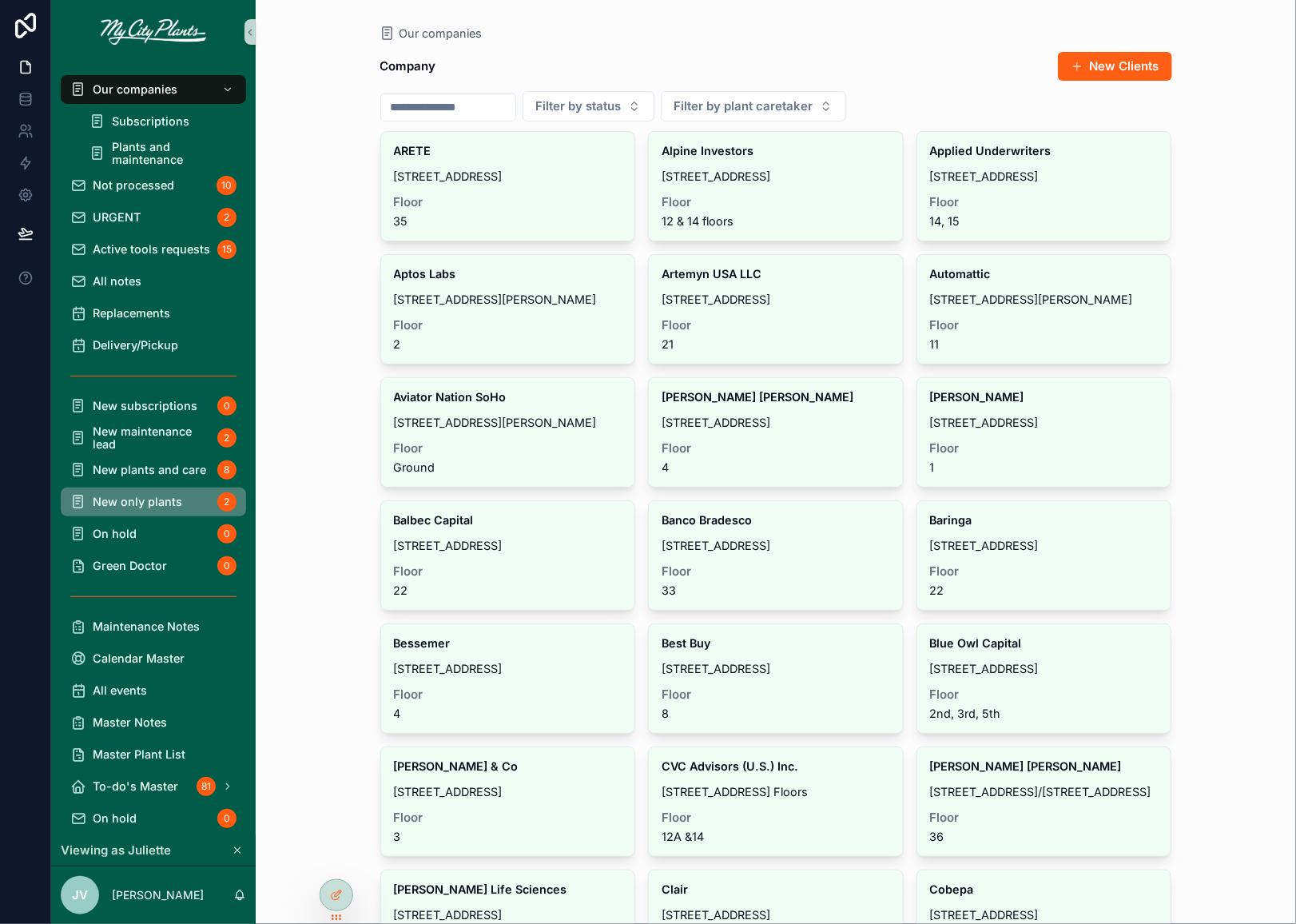 Image resolution: width=1296 pixels, height=924 pixels. Describe the element at coordinates (154, 249) in the screenshot. I see `a: Active tools requests15` at that location.